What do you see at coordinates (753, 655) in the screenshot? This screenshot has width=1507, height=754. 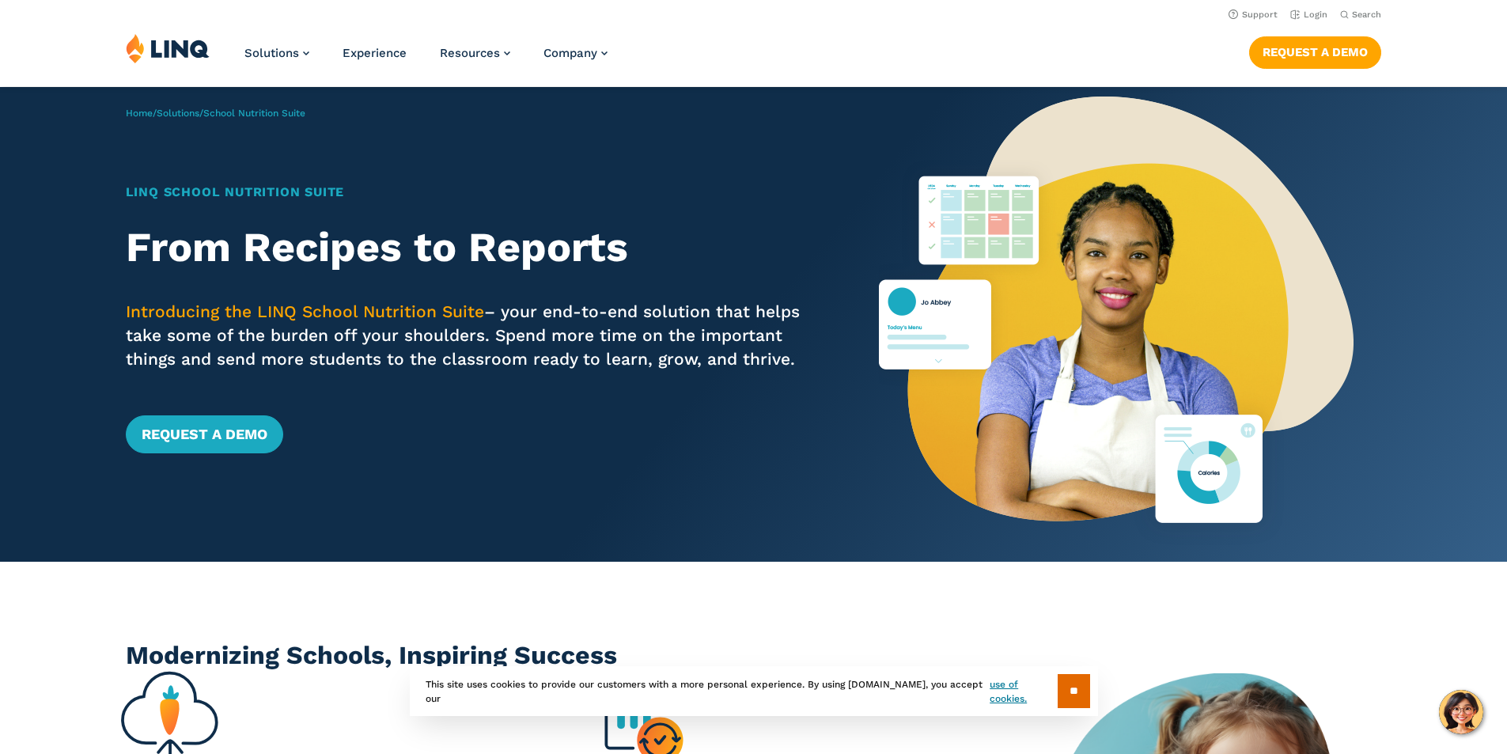 I see `h2: Modernizing Schools, Inspiring Success` at bounding box center [753, 655].